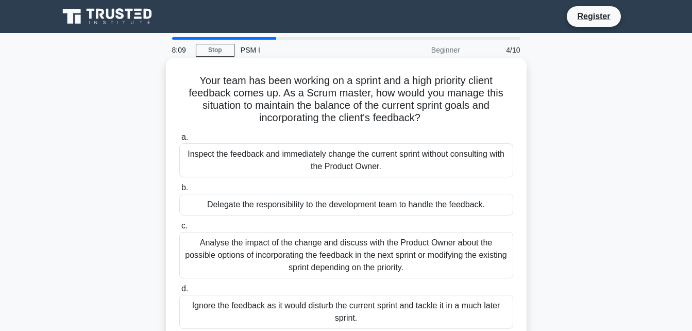 The width and height of the screenshot is (692, 331). Describe the element at coordinates (305, 50) in the screenshot. I see `div: PSM I` at that location.